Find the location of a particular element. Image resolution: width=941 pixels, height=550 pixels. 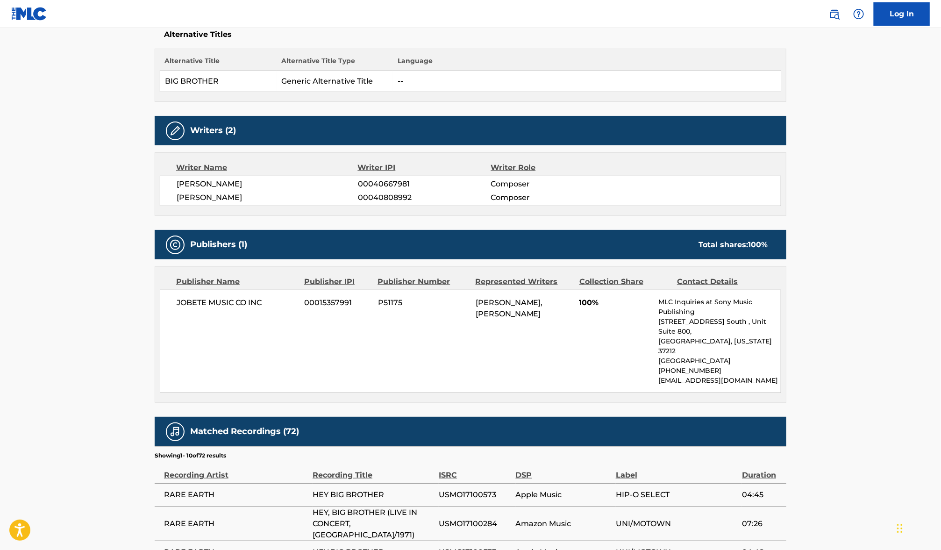

div: DSP is located at coordinates (564, 470).